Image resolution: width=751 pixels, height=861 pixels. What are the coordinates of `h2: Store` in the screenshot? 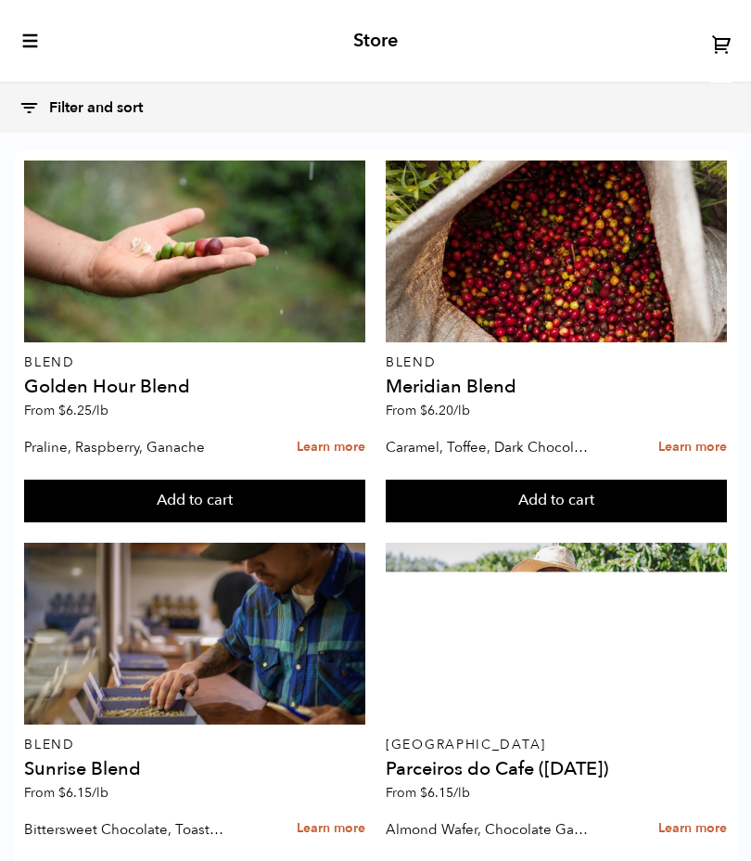 It's located at (376, 41).